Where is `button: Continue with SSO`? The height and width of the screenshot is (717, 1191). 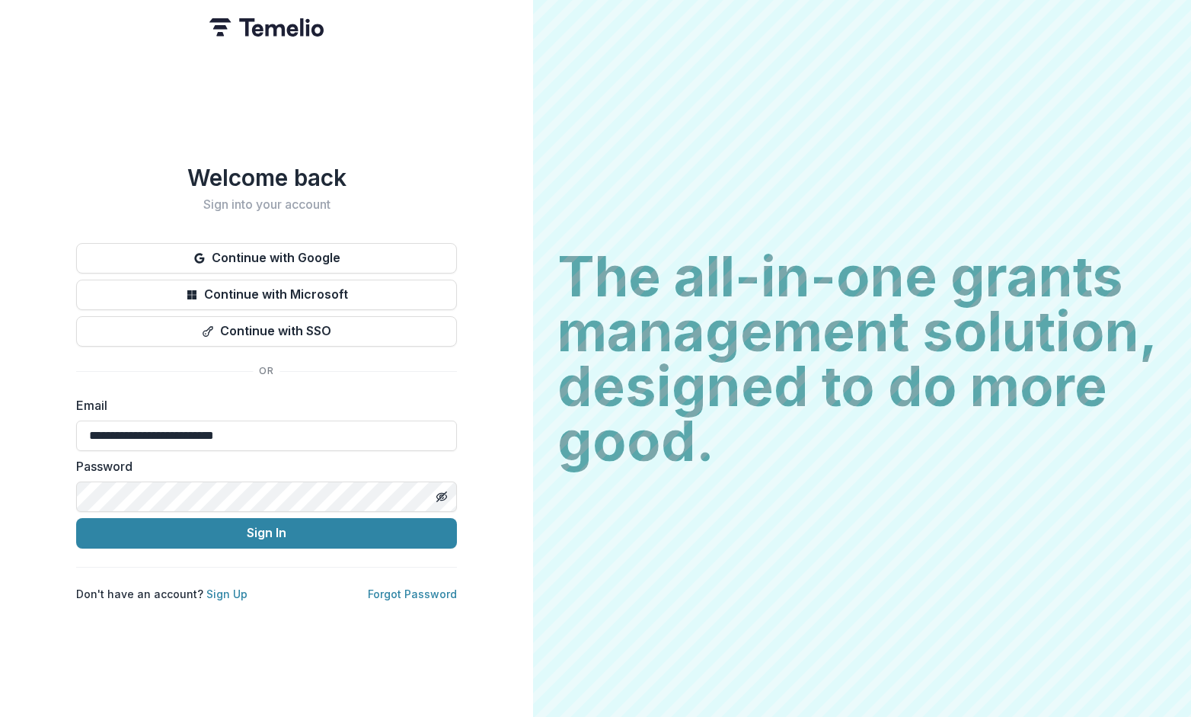
button: Continue with SSO is located at coordinates (267, 331).